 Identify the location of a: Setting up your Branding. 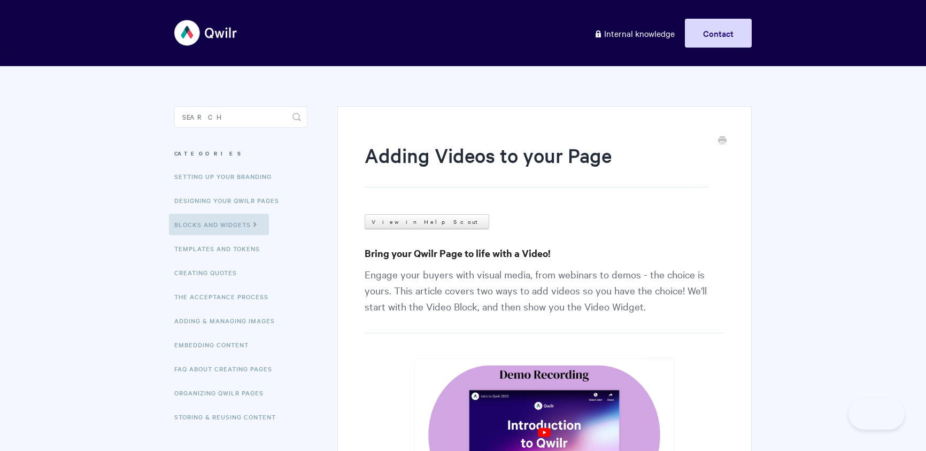
(227, 176).